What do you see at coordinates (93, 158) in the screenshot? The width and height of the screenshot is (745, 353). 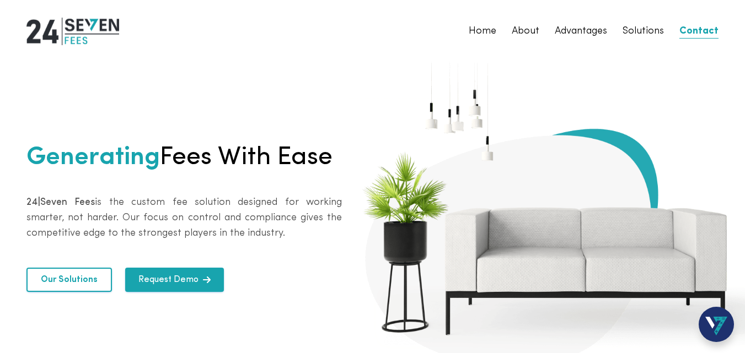 I see `b: Generating` at bounding box center [93, 158].